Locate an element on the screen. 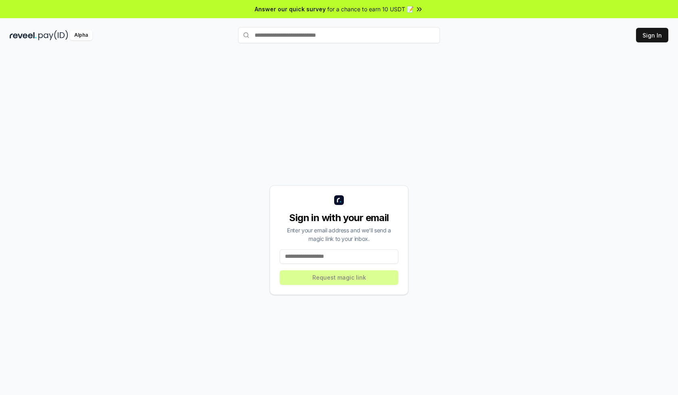 This screenshot has height=395, width=678. div: Alpha is located at coordinates (81, 35).